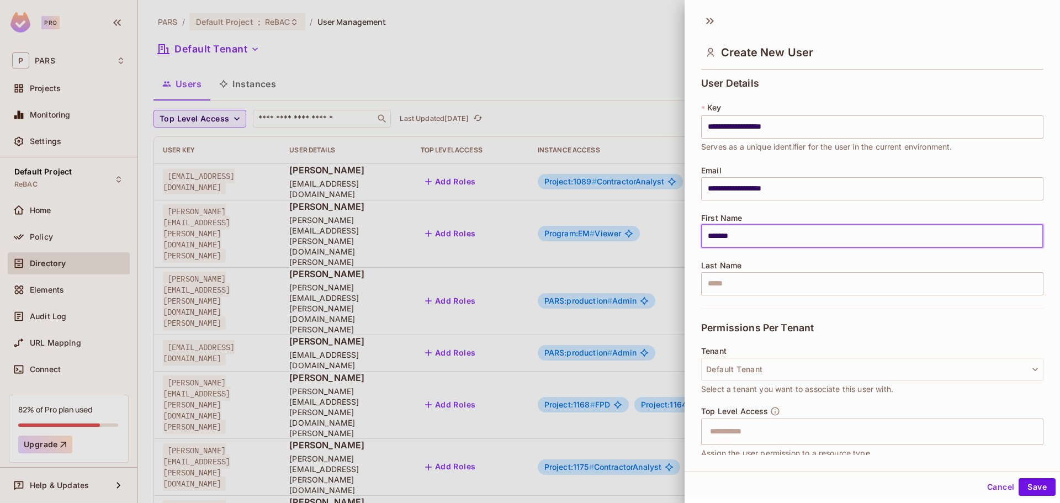 Image resolution: width=1060 pixels, height=503 pixels. What do you see at coordinates (872, 369) in the screenshot?
I see `button: Default Tenant` at bounding box center [872, 369].